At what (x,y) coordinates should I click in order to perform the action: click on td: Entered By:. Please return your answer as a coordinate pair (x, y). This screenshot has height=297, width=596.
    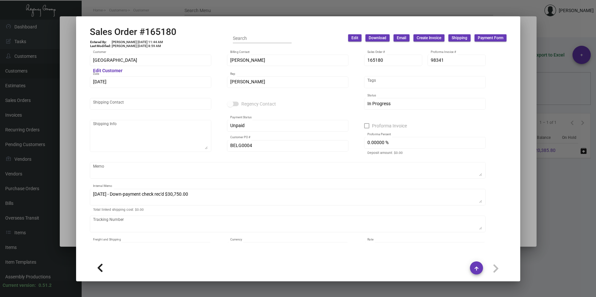
    Looking at the image, I should click on (101, 42).